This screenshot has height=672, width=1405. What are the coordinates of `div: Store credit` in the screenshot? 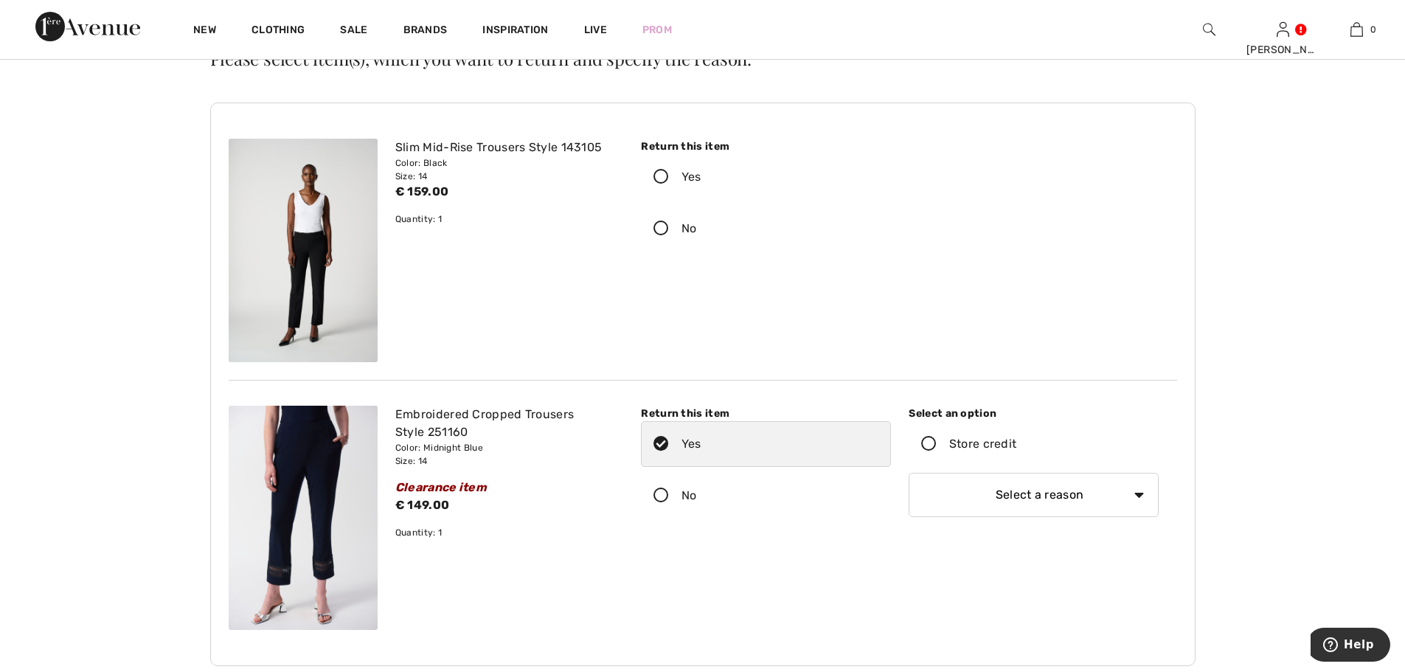 It's located at (983, 444).